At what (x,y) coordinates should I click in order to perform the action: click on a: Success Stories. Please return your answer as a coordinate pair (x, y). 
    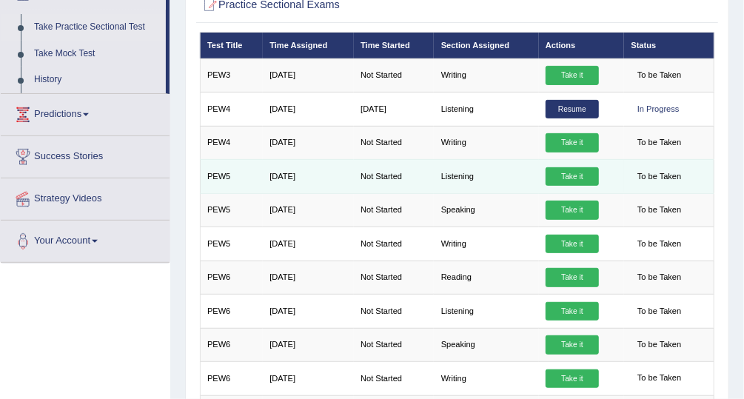
    Looking at the image, I should click on (85, 155).